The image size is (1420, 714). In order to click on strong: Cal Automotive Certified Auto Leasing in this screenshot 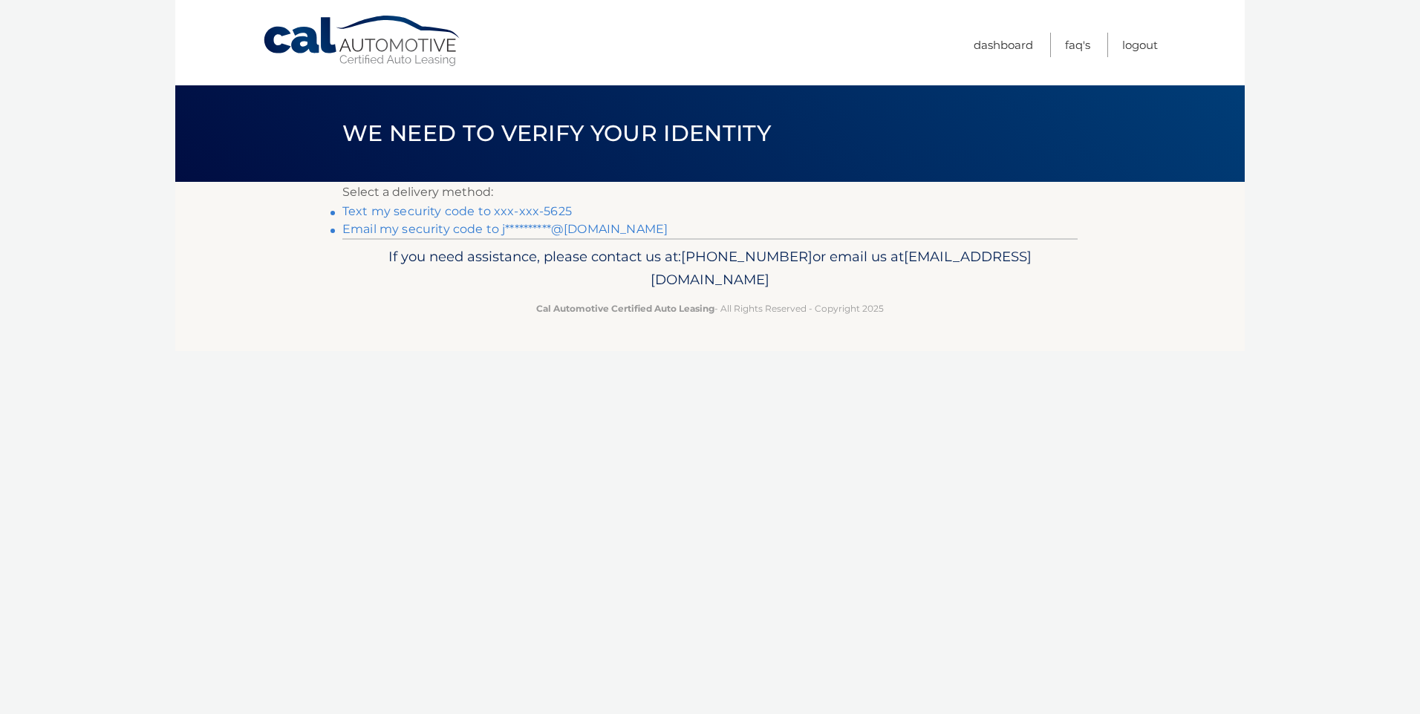, I will do `click(625, 308)`.